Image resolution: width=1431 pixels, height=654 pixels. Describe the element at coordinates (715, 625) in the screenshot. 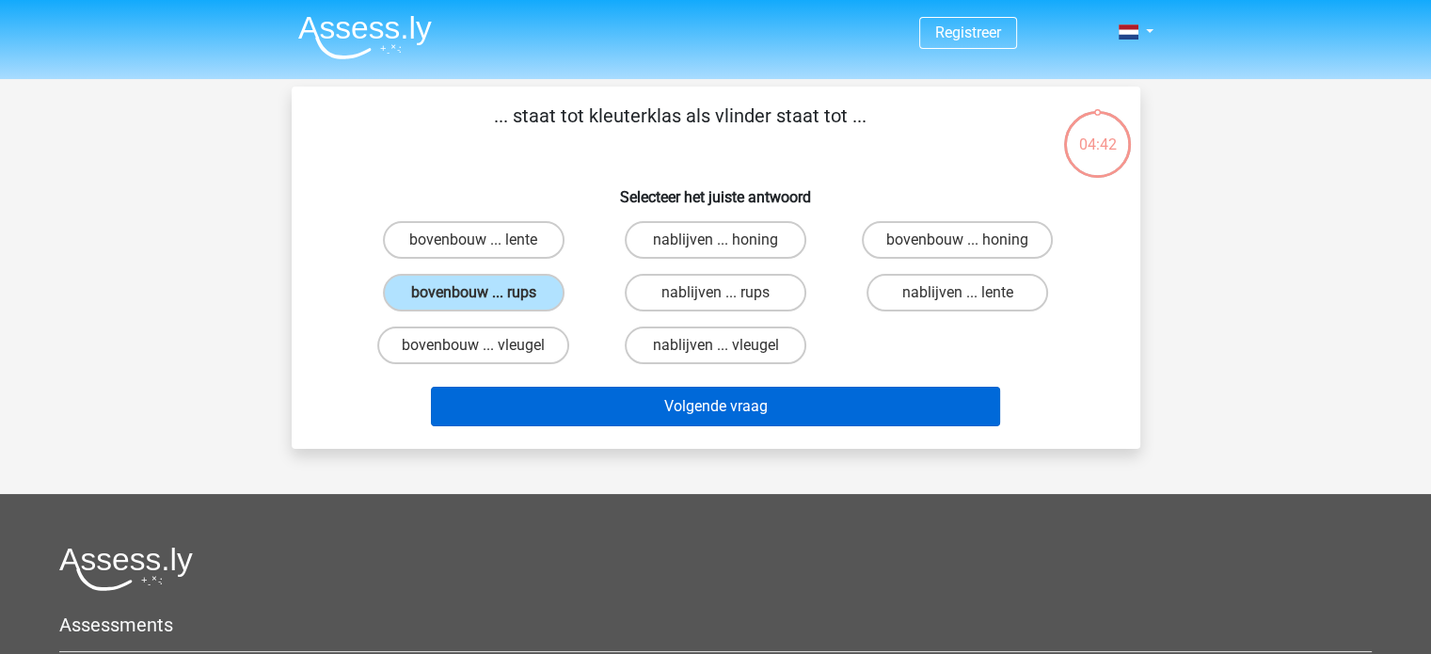

I see `h5: Assessments` at that location.